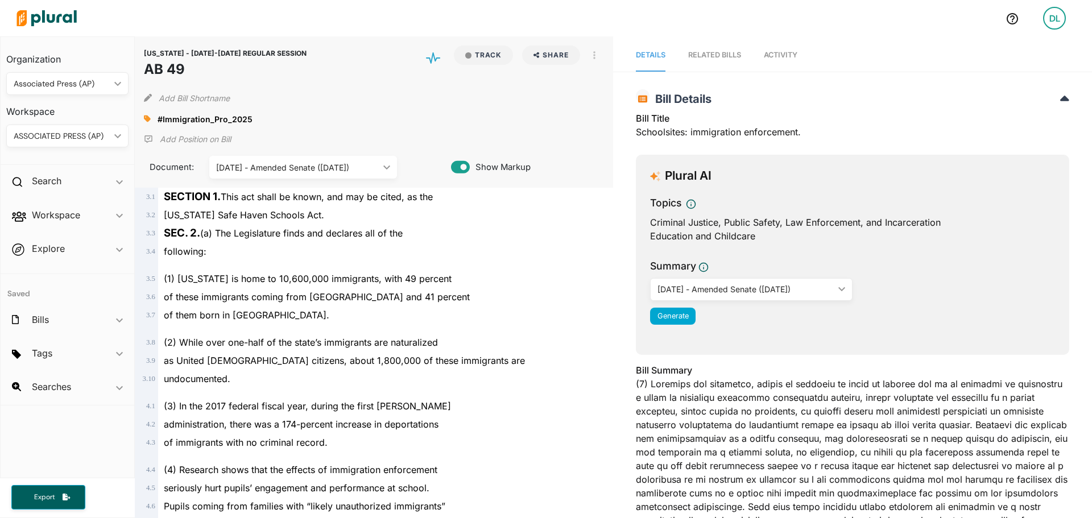 This screenshot has width=1092, height=518. What do you see at coordinates (51, 387) in the screenshot?
I see `h2: Searches` at bounding box center [51, 387].